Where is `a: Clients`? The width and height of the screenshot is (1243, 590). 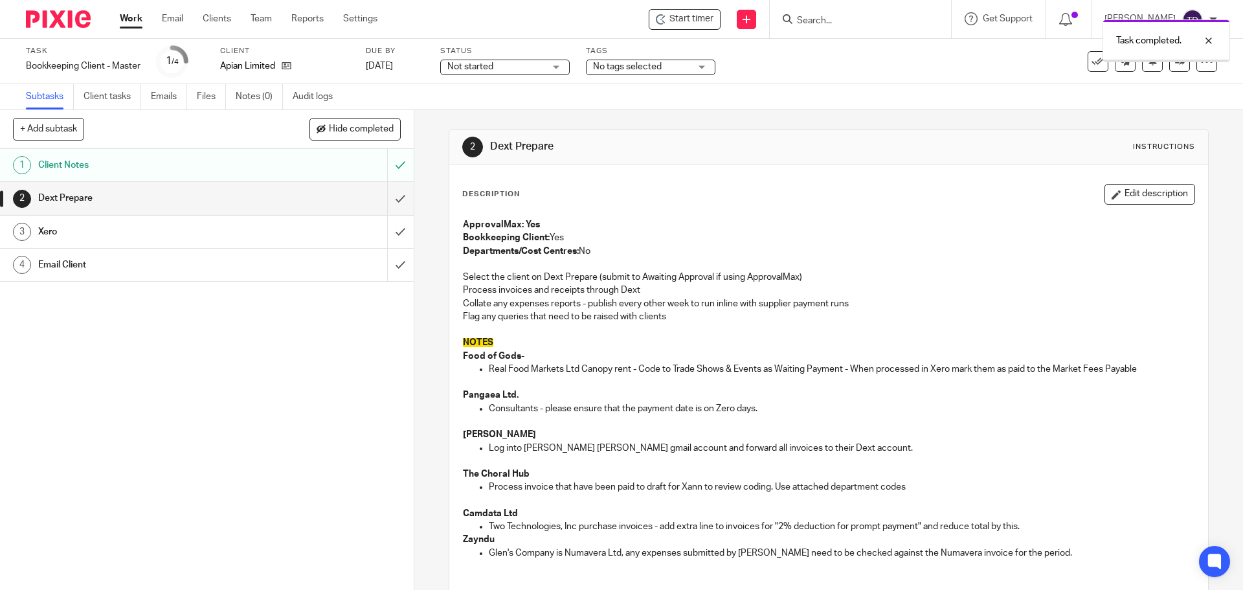
a: Clients is located at coordinates (217, 19).